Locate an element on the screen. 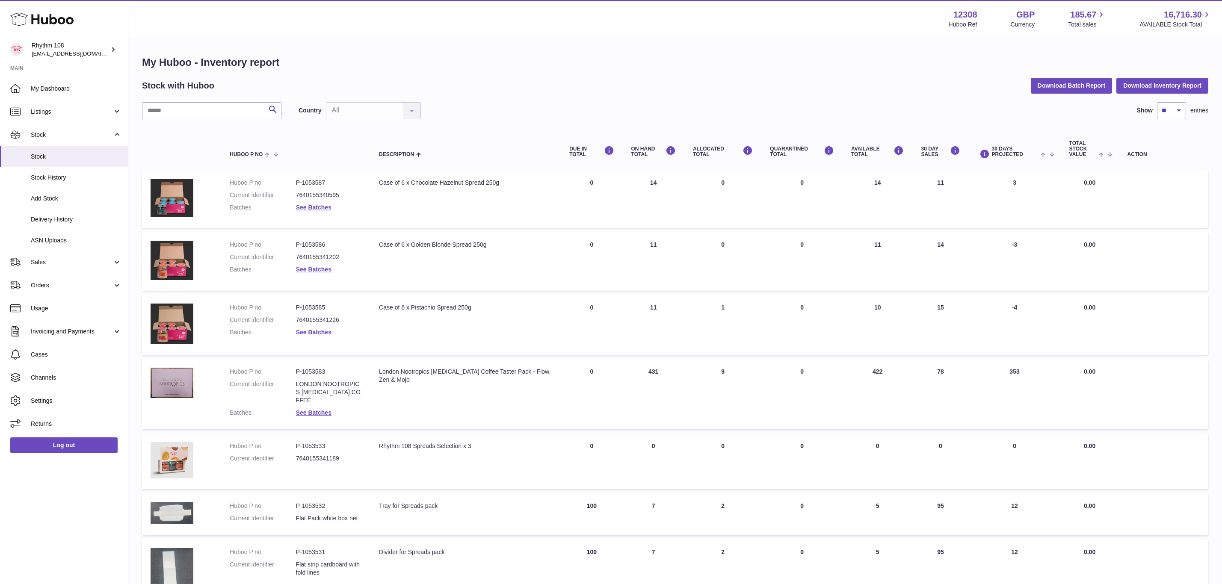 The image size is (1222, 584). td: -3 is located at coordinates (1014, 261).